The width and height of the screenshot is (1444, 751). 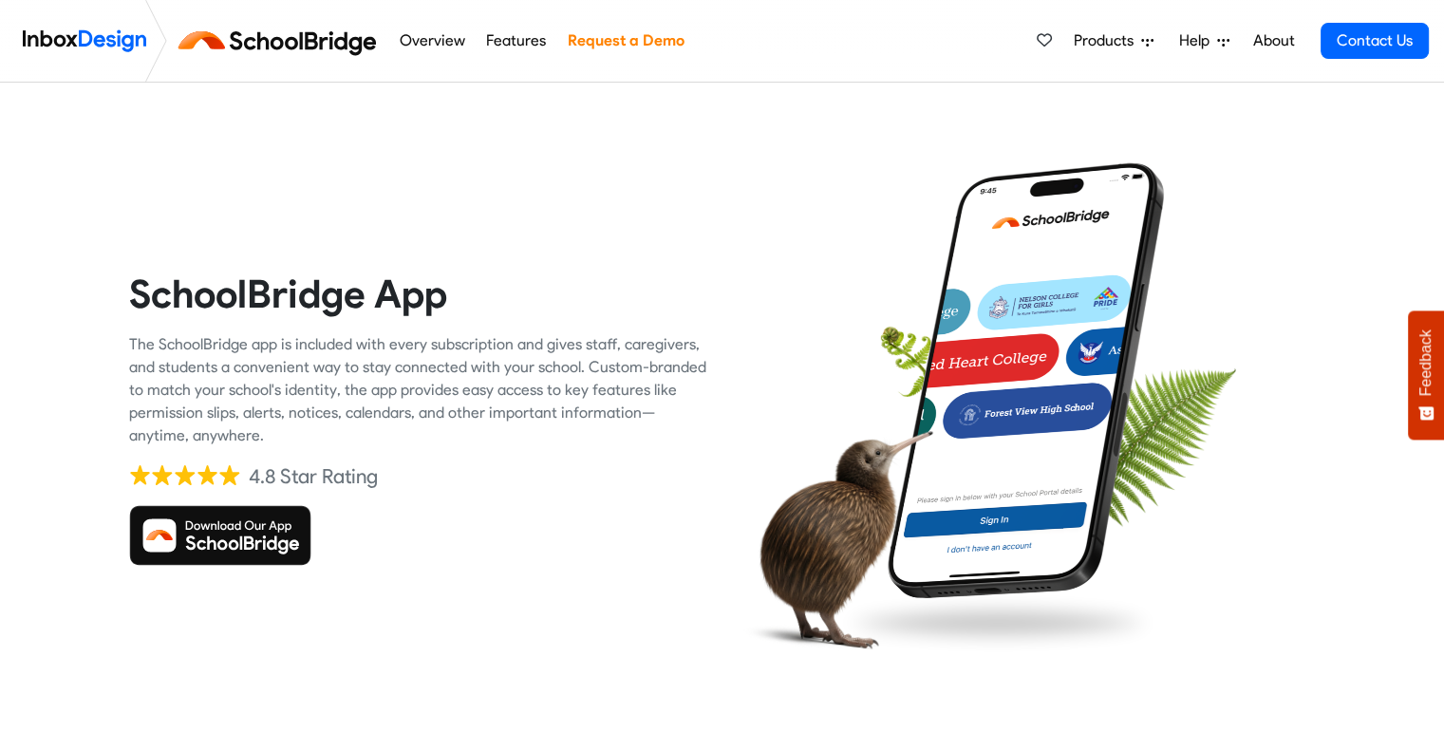 What do you see at coordinates (281, 41) in the screenshot?
I see `img: schoolbridge logo` at bounding box center [281, 41].